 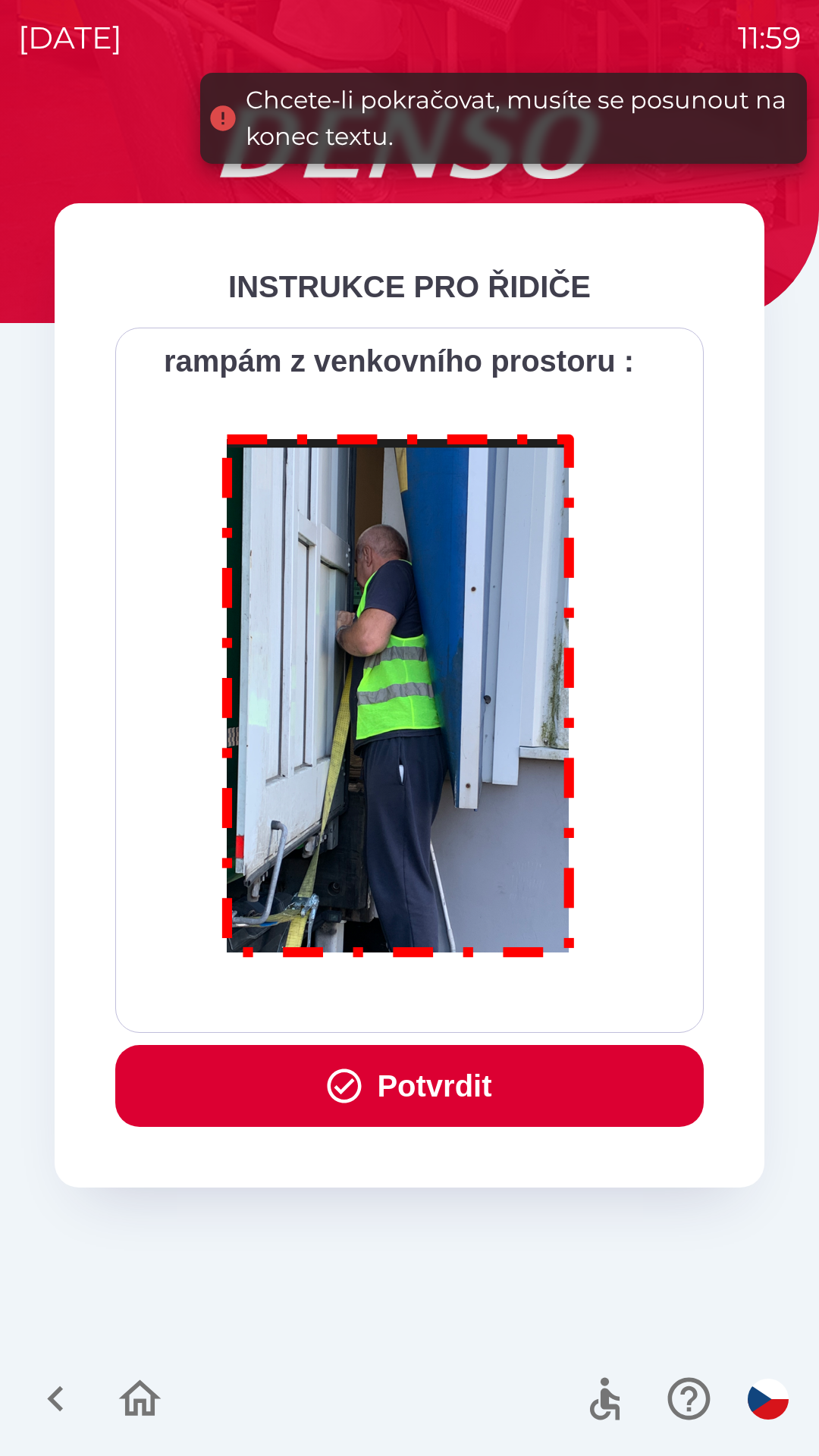 I want to click on img: cs flag, so click(x=769, y=1399).